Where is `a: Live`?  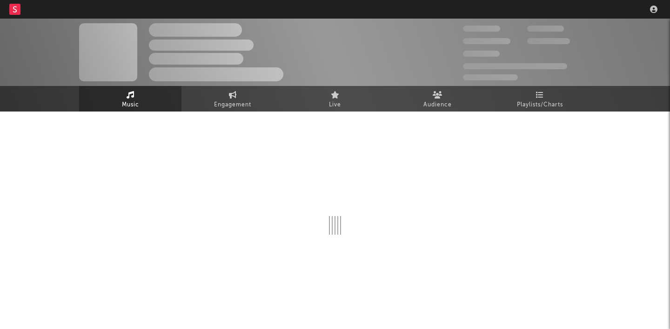
a: Live is located at coordinates (335, 99).